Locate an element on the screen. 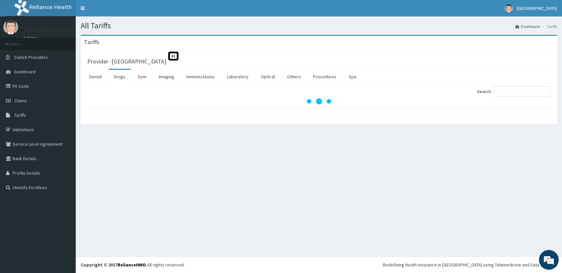 The image size is (562, 273). a: Procedures is located at coordinates (324, 77).